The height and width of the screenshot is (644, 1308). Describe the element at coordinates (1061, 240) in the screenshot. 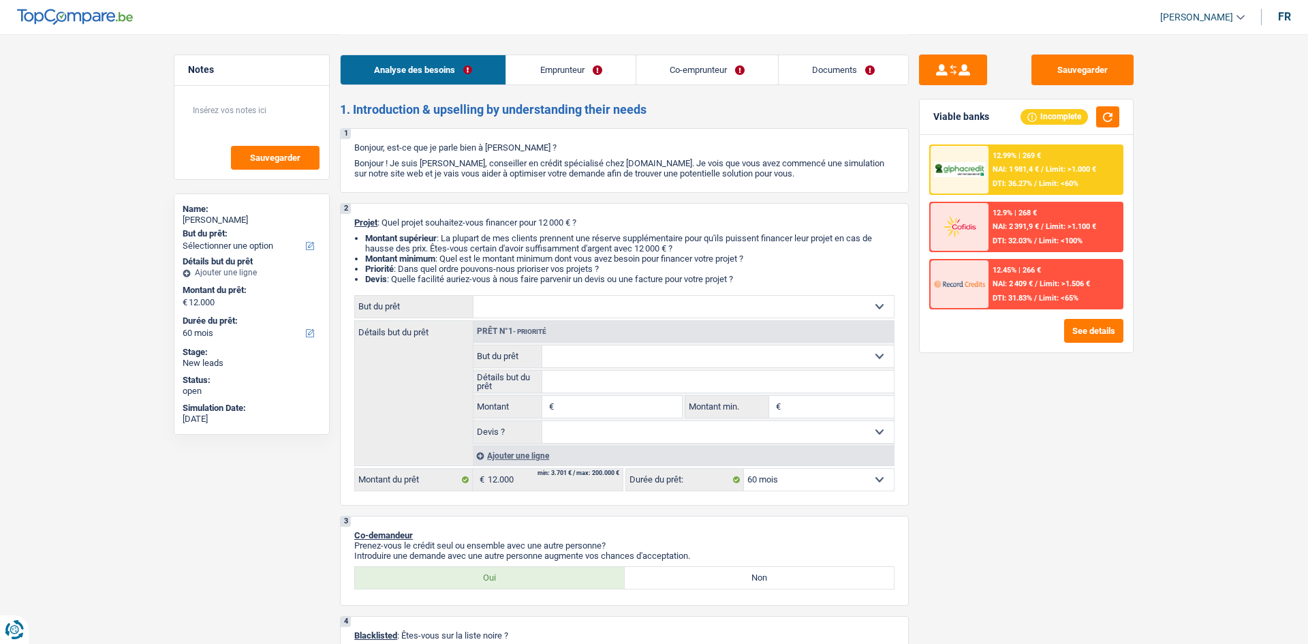

I see `span: Limit: <100%` at that location.